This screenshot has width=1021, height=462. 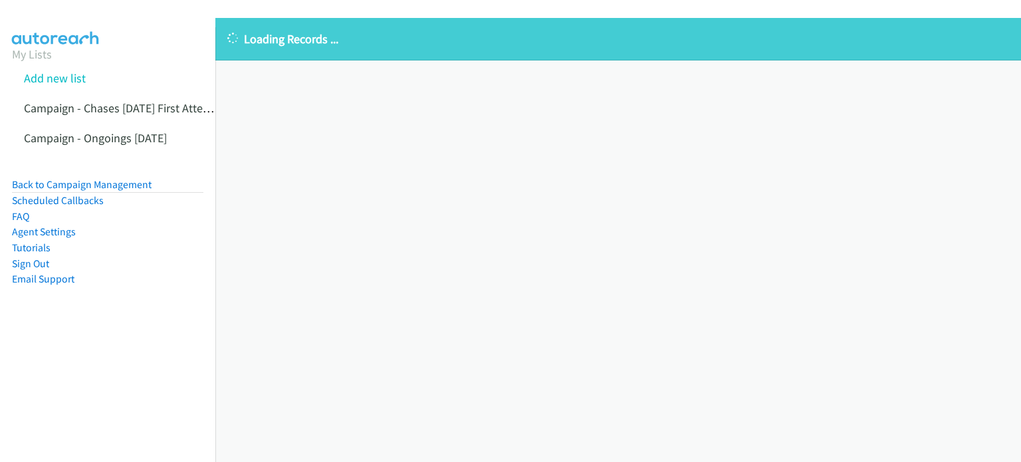 I want to click on a: Email Support, so click(x=43, y=279).